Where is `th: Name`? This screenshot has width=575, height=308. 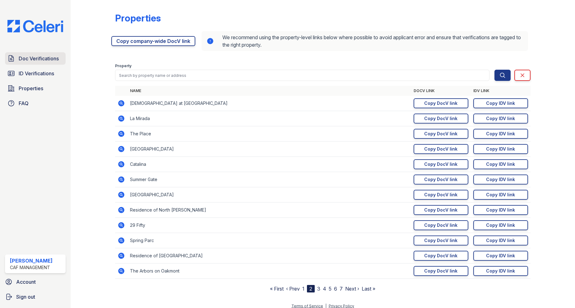
th: Name is located at coordinates (269, 91).